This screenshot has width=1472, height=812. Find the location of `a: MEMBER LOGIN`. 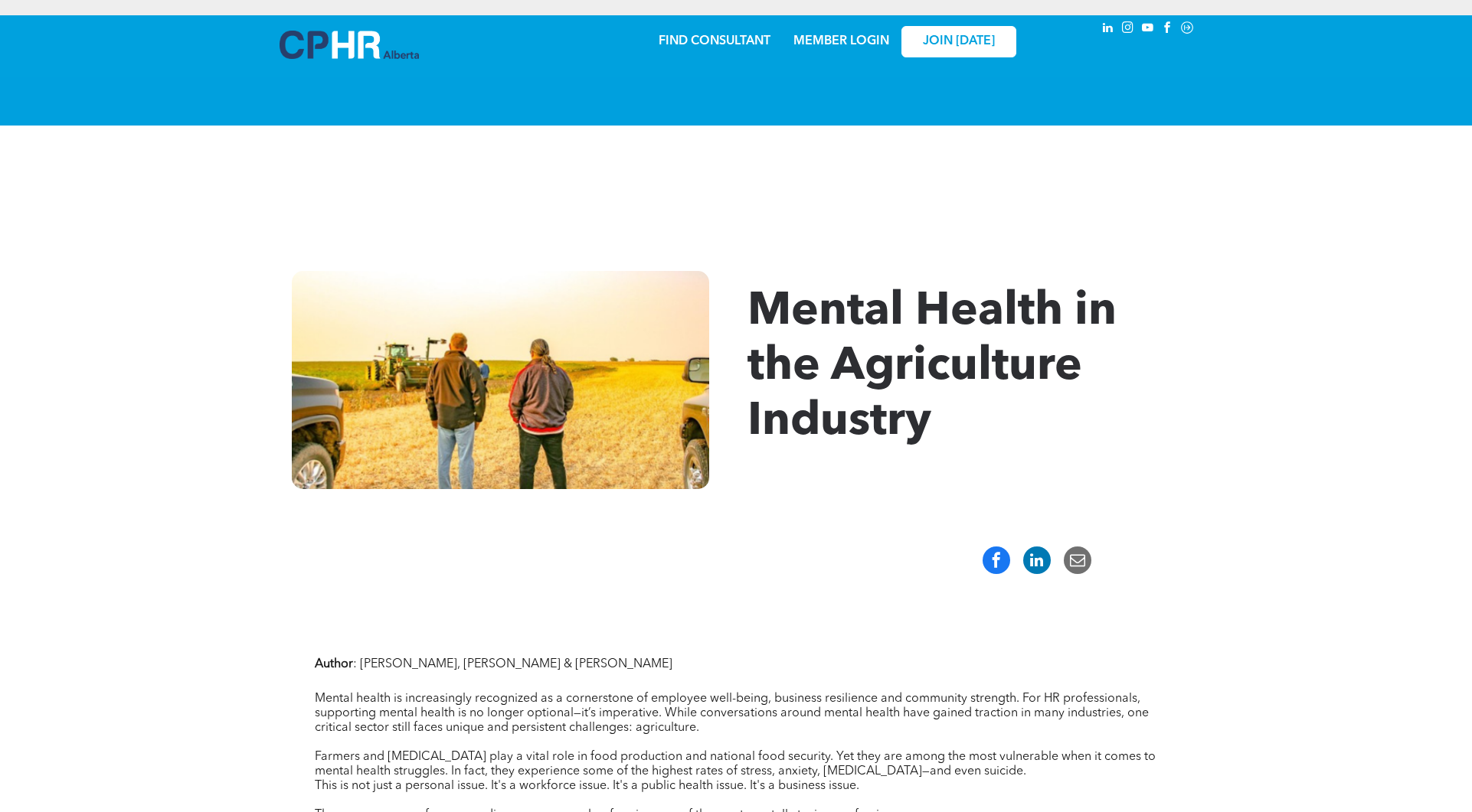

a: MEMBER LOGIN is located at coordinates (841, 41).